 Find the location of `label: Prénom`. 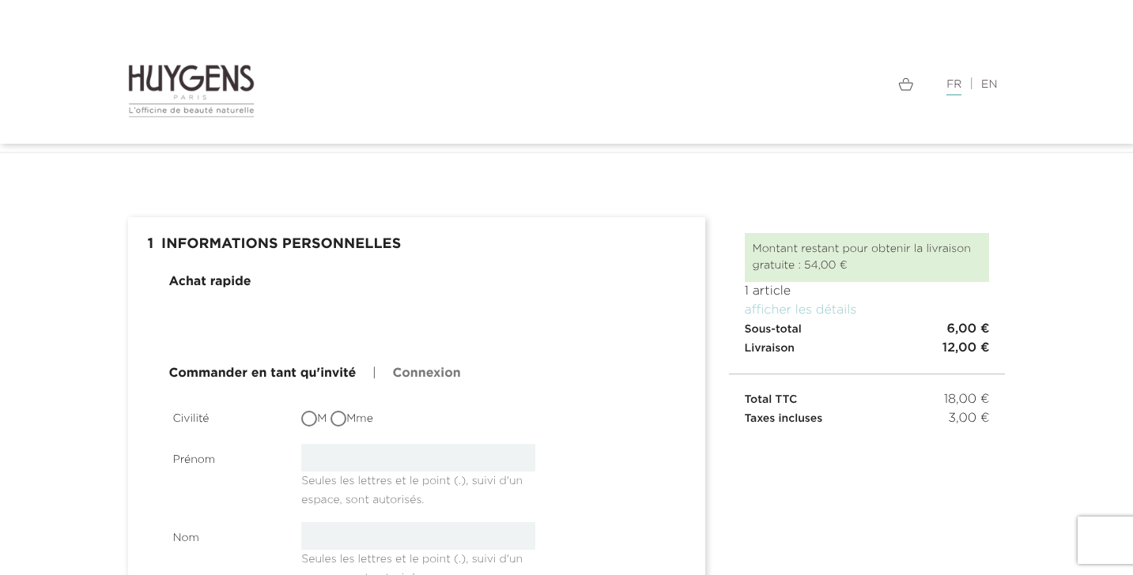

label: Prénom is located at coordinates (225, 456).